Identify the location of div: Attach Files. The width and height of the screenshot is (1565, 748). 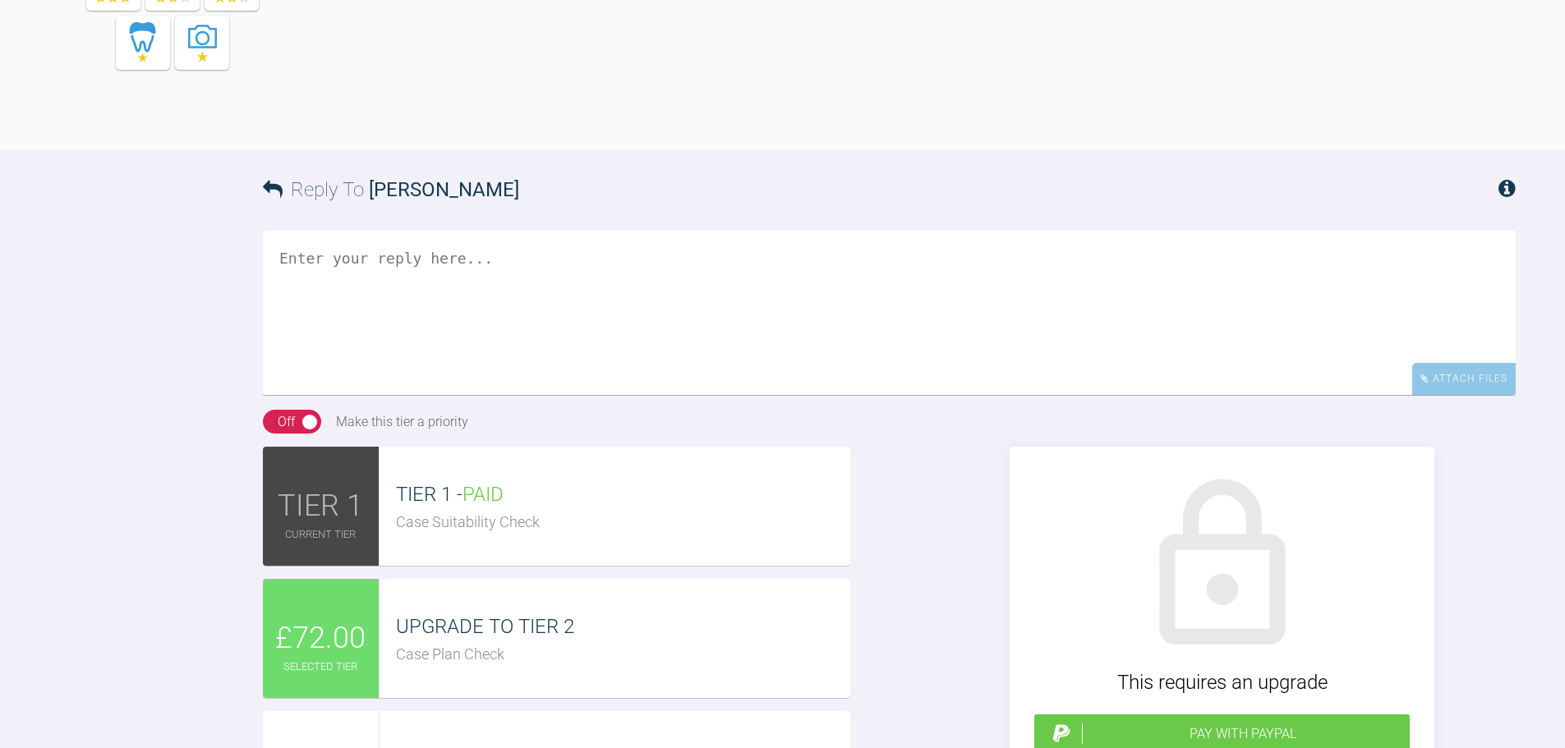
(1464, 379).